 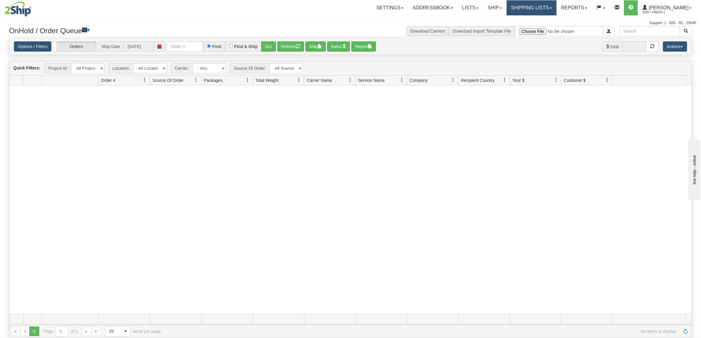 I want to click on span: Order #, so click(x=108, y=80).